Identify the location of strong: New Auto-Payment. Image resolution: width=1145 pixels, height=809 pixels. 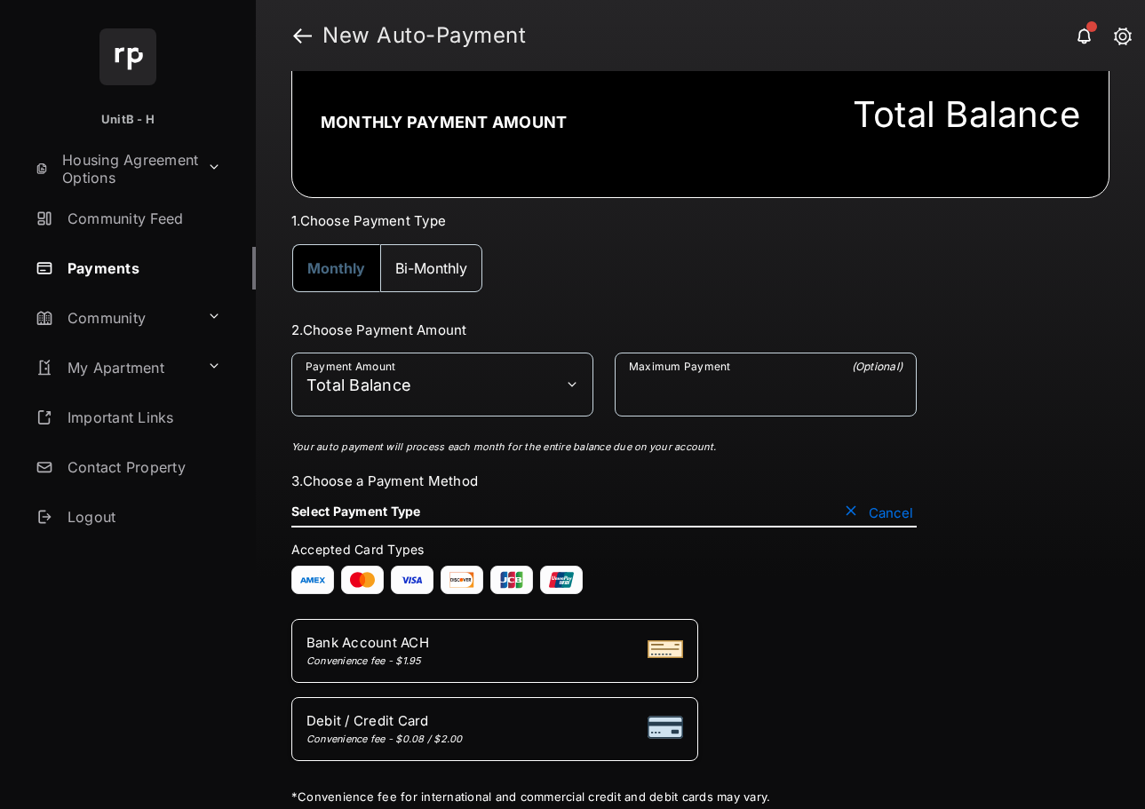
(424, 36).